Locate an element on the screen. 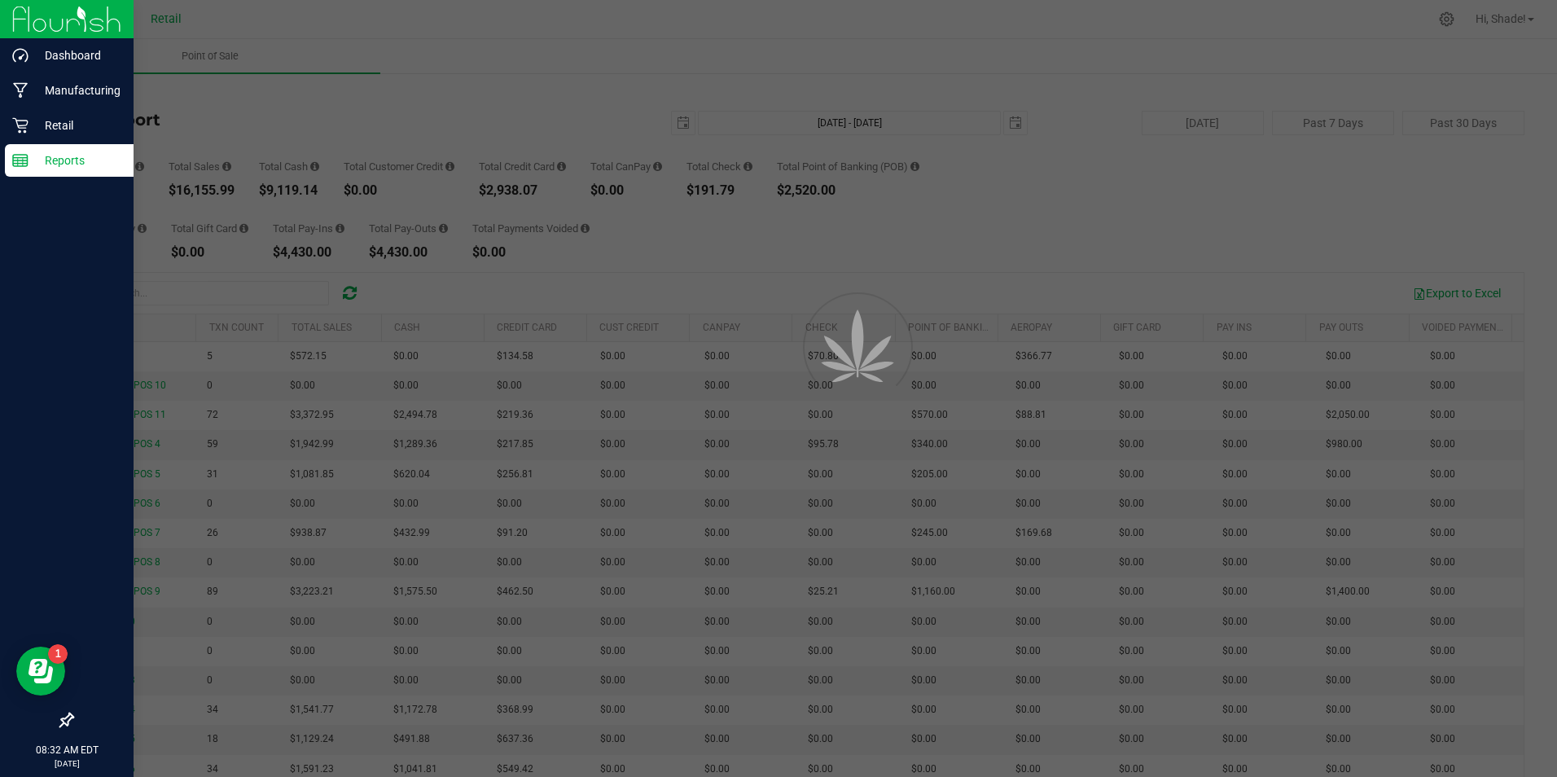  p: Manufacturing is located at coordinates (77, 90).